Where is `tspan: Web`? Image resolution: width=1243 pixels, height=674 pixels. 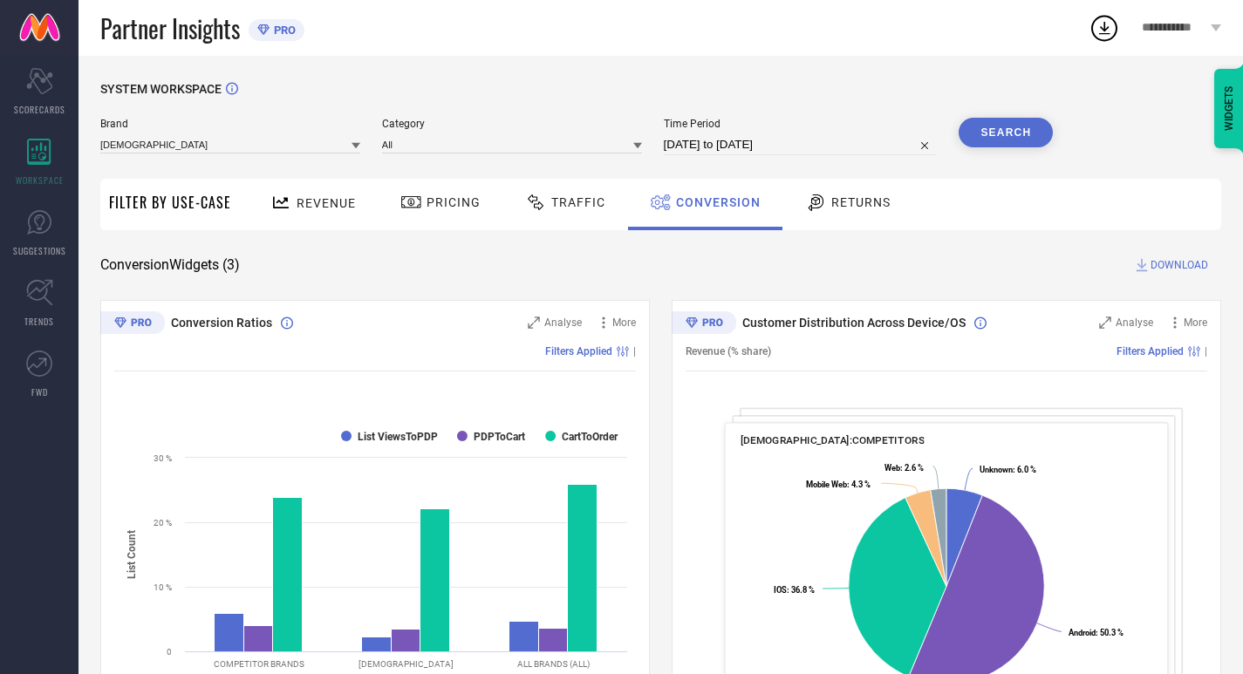
tspan: Web is located at coordinates (892, 467).